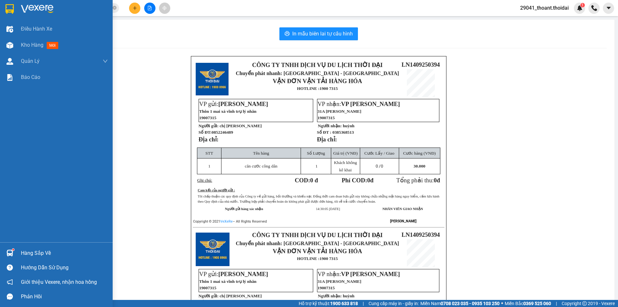 The image size is (618, 307). What do you see at coordinates (150, 8) in the screenshot?
I see `span: file-add` at bounding box center [150, 8].